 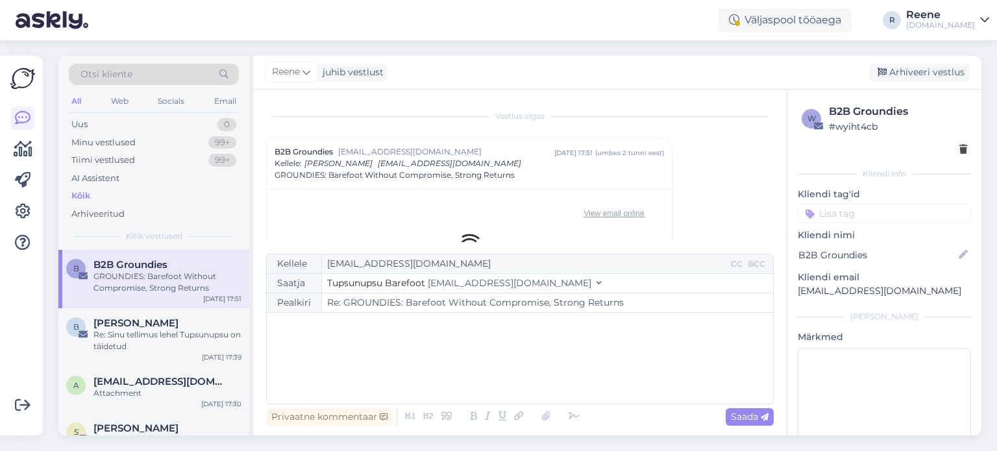 What do you see at coordinates (119, 101) in the screenshot?
I see `div: Web` at bounding box center [119, 101].